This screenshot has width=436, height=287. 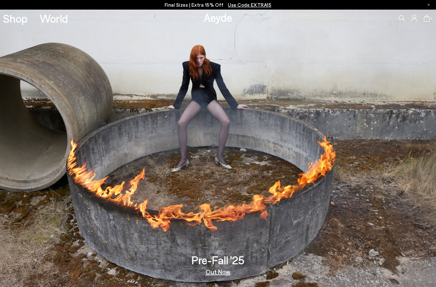 What do you see at coordinates (250, 5) in the screenshot?
I see `span: Navigate to /collections/ss25-final-sizes` at bounding box center [250, 5].